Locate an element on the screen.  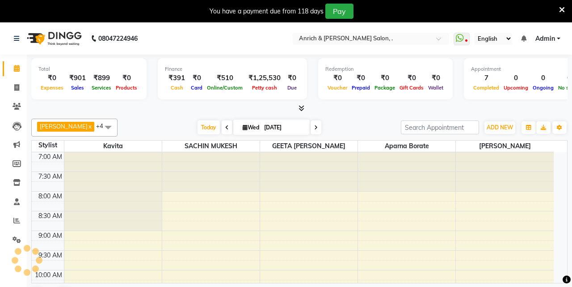
span: Completed is located at coordinates (486, 88).